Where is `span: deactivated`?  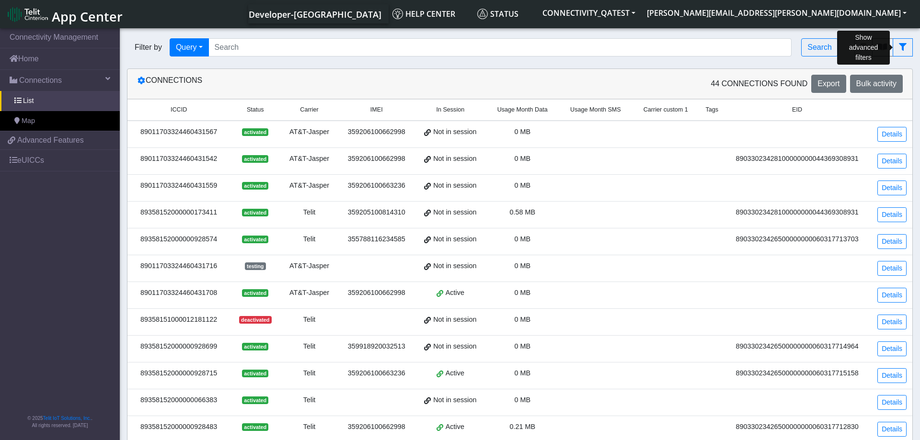
span: deactivated is located at coordinates (255, 320).